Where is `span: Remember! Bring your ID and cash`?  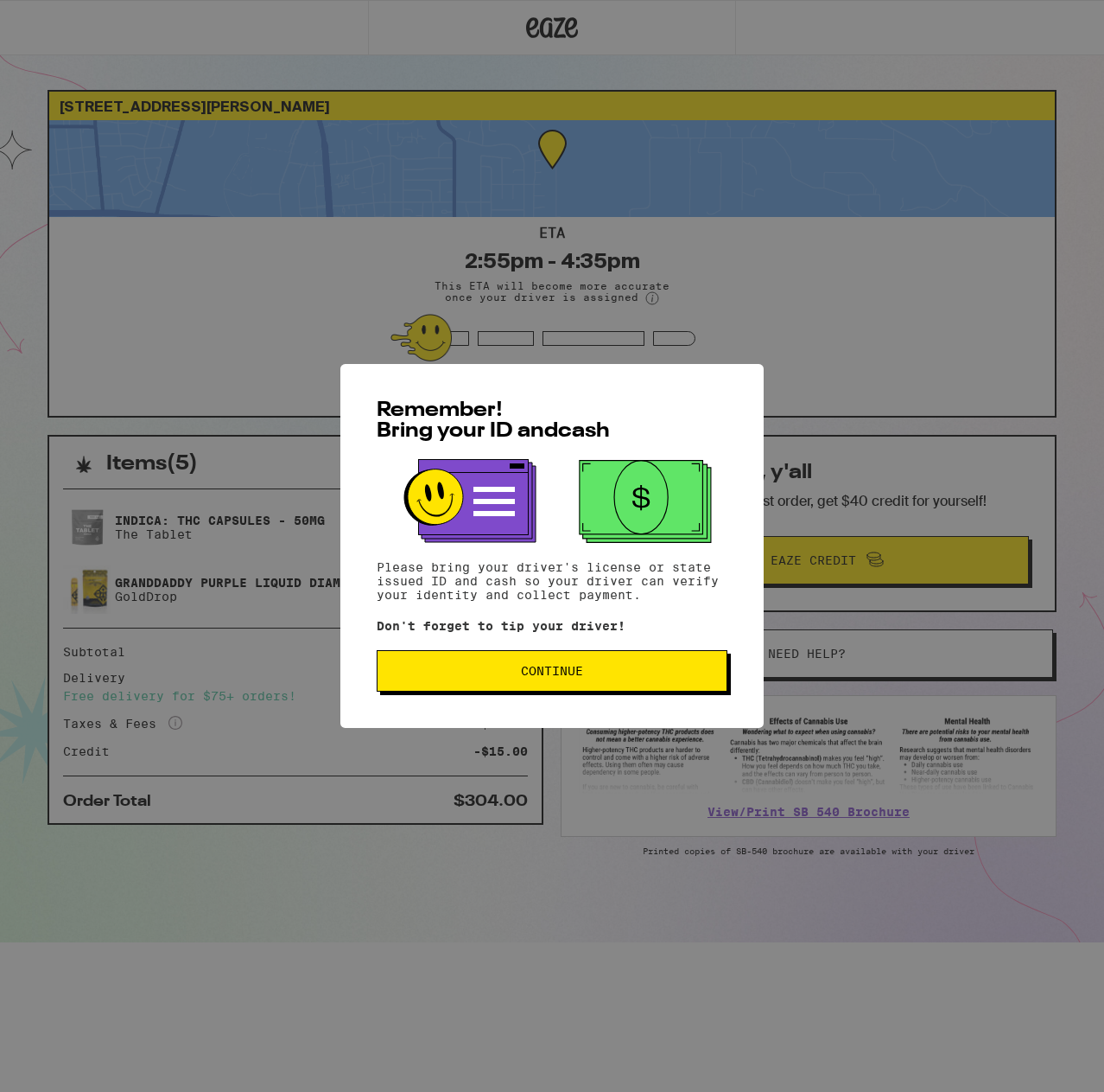
span: Remember! Bring your ID and cash is located at coordinates (494, 421).